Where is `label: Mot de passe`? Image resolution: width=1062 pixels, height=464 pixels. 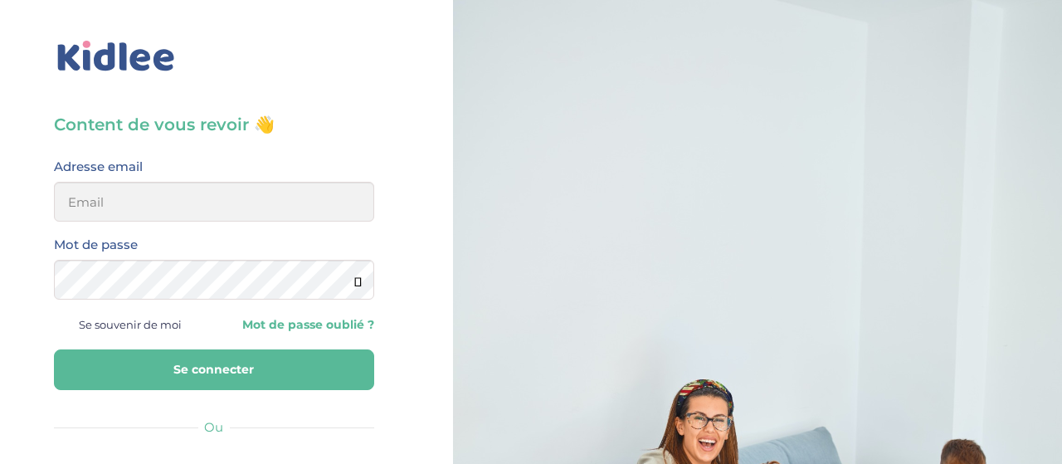 label: Mot de passe is located at coordinates (95, 245).